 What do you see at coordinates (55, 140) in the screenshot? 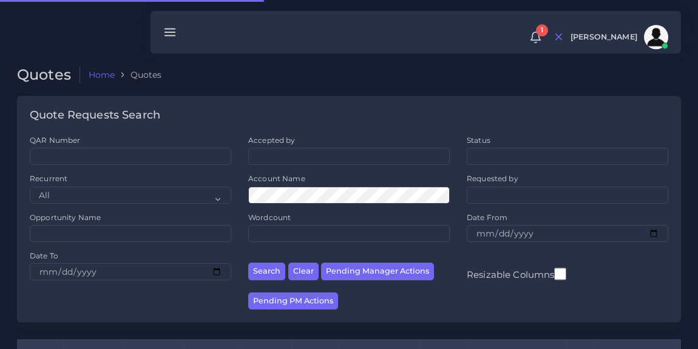
I see `label: QAR Number` at bounding box center [55, 140].